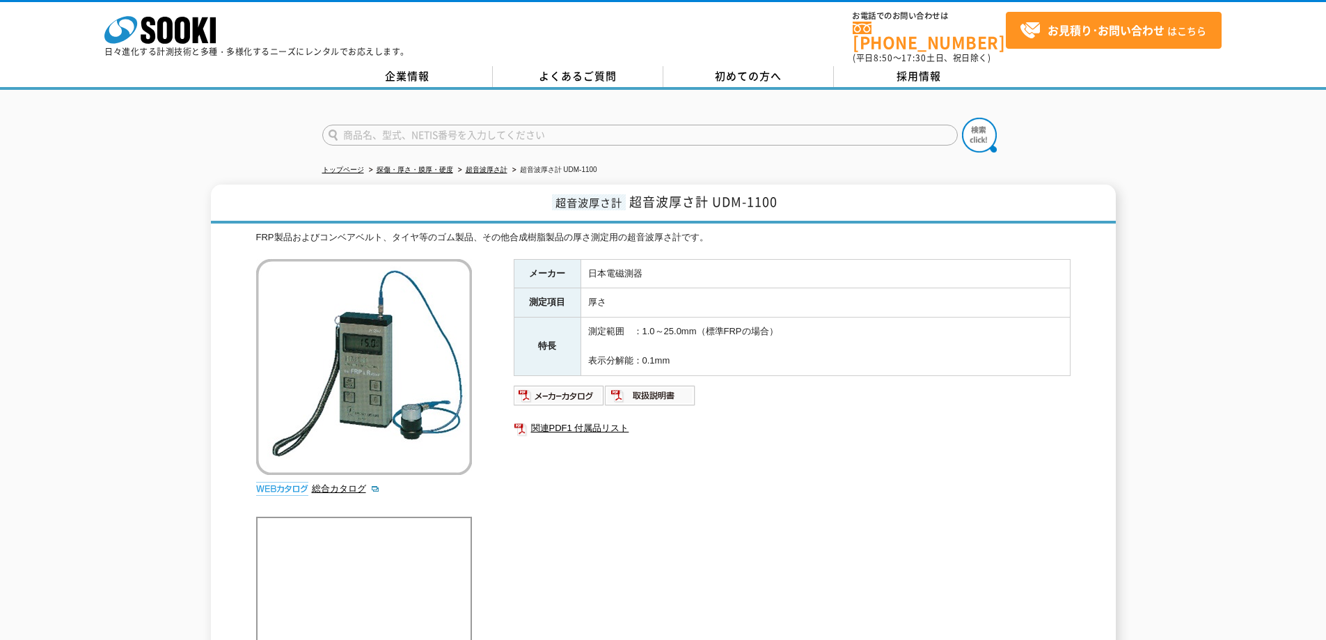 This screenshot has height=640, width=1326. What do you see at coordinates (914, 58) in the screenshot?
I see `span: 17:30` at bounding box center [914, 58].